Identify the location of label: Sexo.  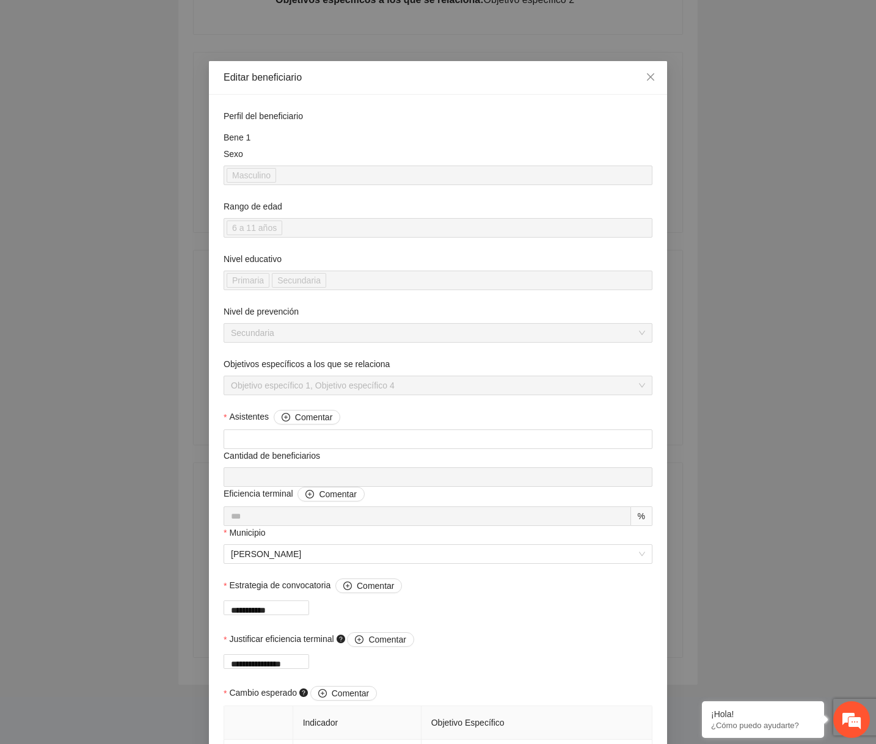
(233, 154).